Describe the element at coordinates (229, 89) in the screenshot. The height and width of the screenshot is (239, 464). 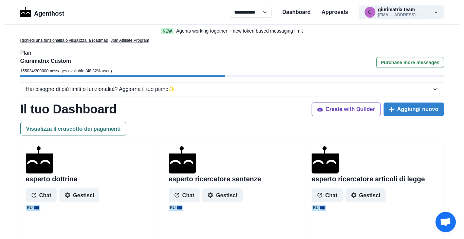
I see `div: Hai bisogno di più limiti o funzionalità? Aggiorna il tuo piano ✨` at that location.